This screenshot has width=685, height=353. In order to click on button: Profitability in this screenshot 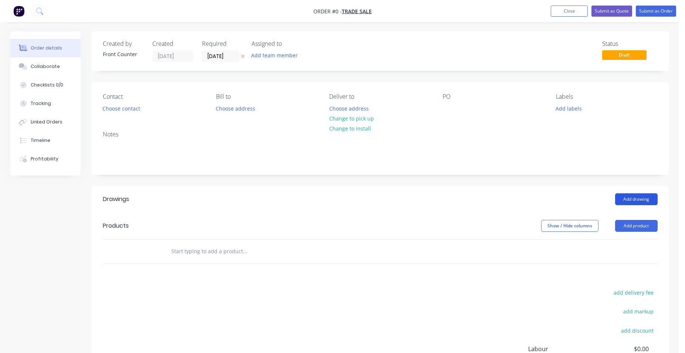, I will do `click(45, 159)`.